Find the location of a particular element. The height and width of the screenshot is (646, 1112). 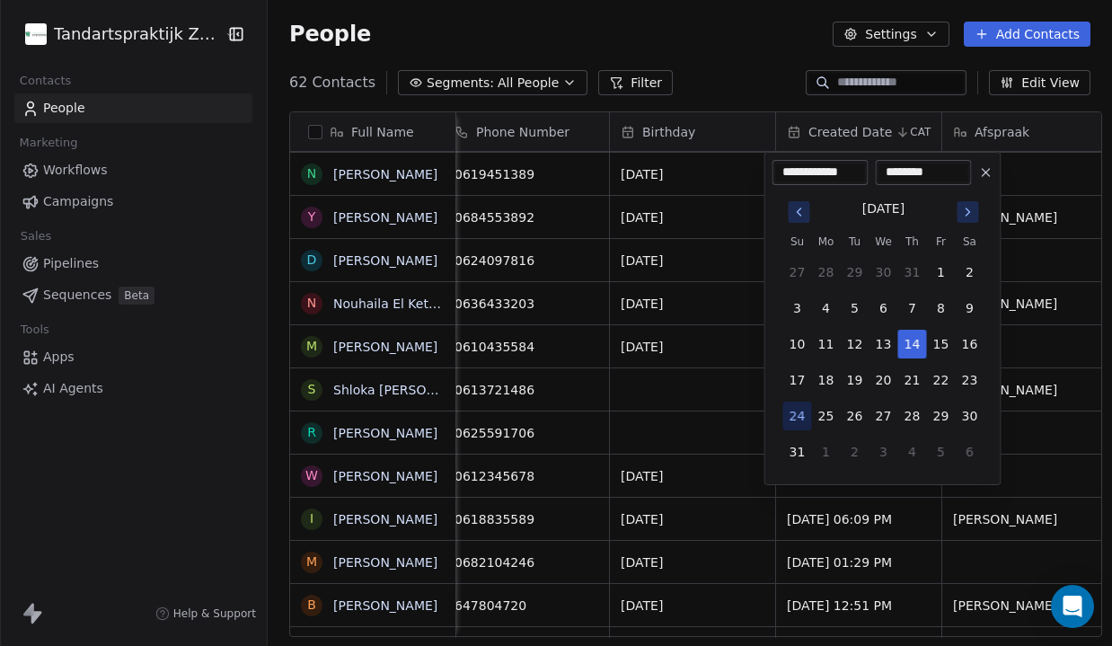

th: Tuesday is located at coordinates (855, 242).